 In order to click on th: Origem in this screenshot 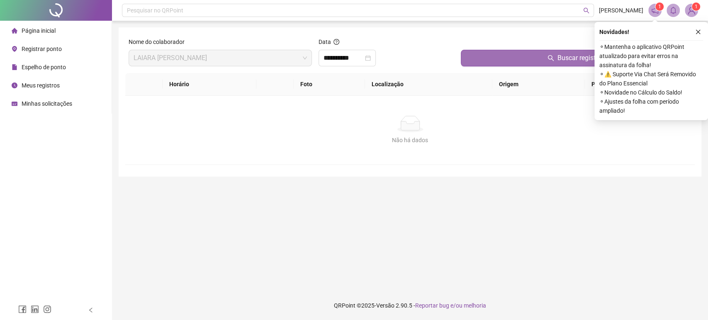, I will do `click(539, 84)`.